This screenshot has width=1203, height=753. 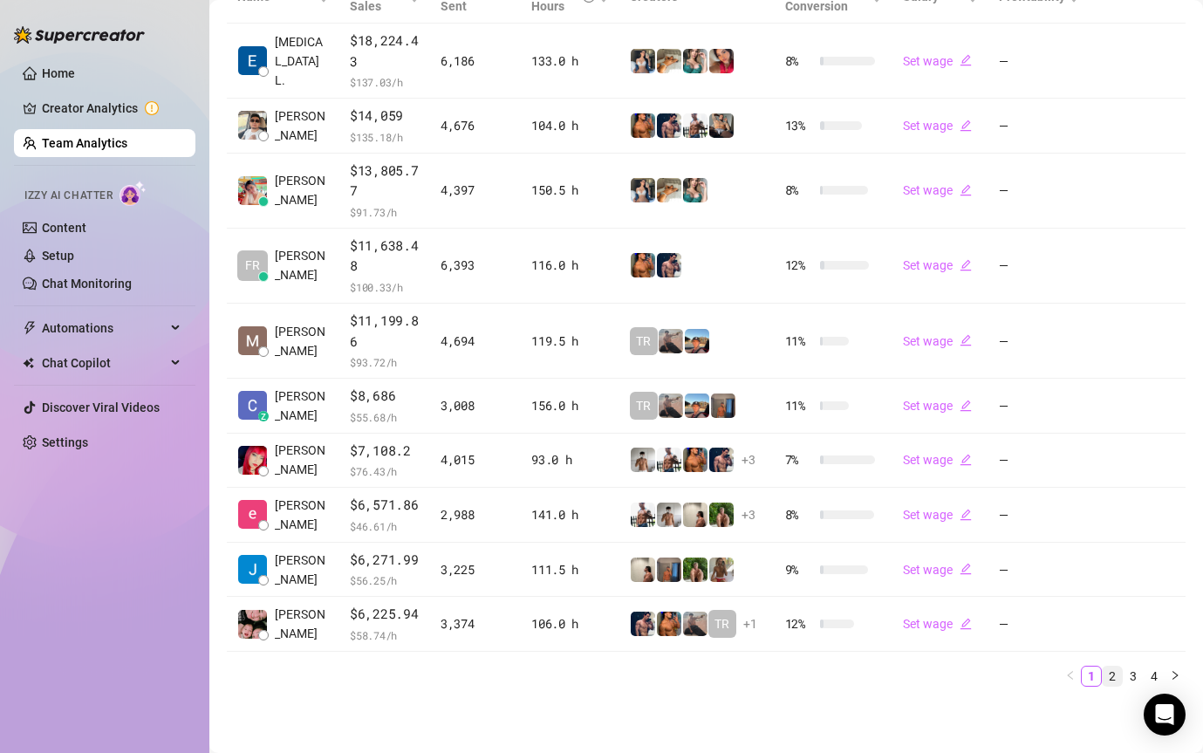 What do you see at coordinates (1175, 676) in the screenshot?
I see `li: Next Page` at bounding box center [1175, 676].